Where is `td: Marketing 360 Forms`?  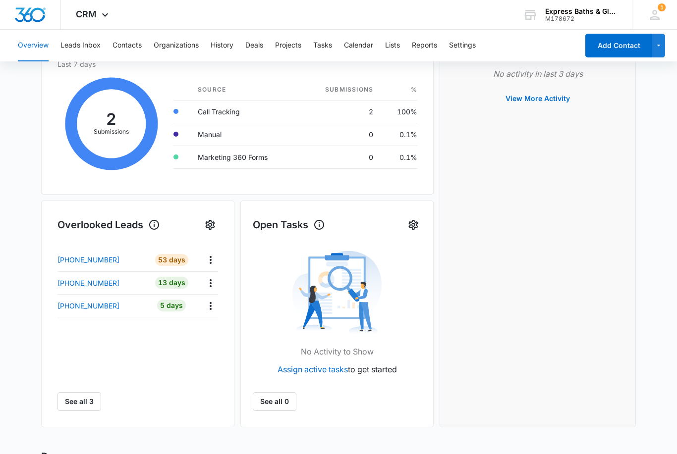 td: Marketing 360 Forms is located at coordinates (244, 157).